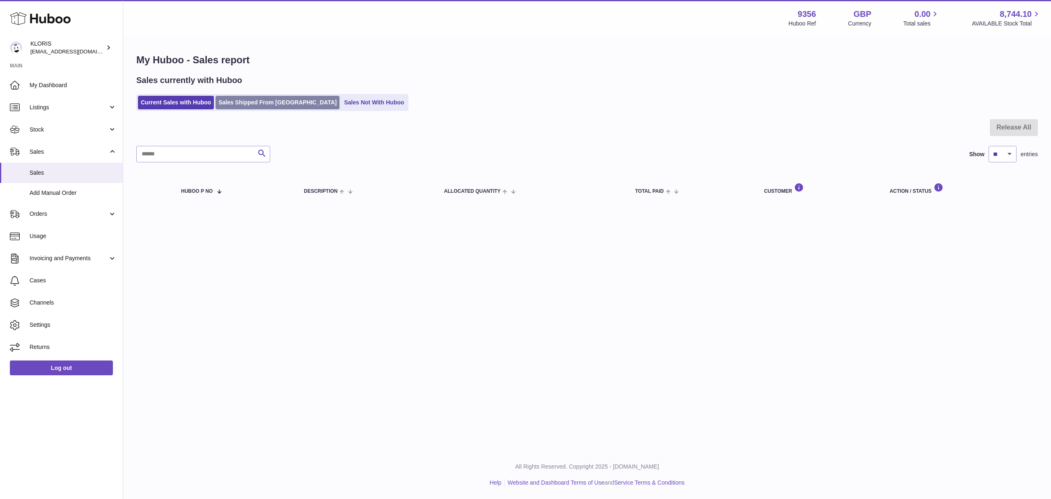  I want to click on li: and, so click(595, 482).